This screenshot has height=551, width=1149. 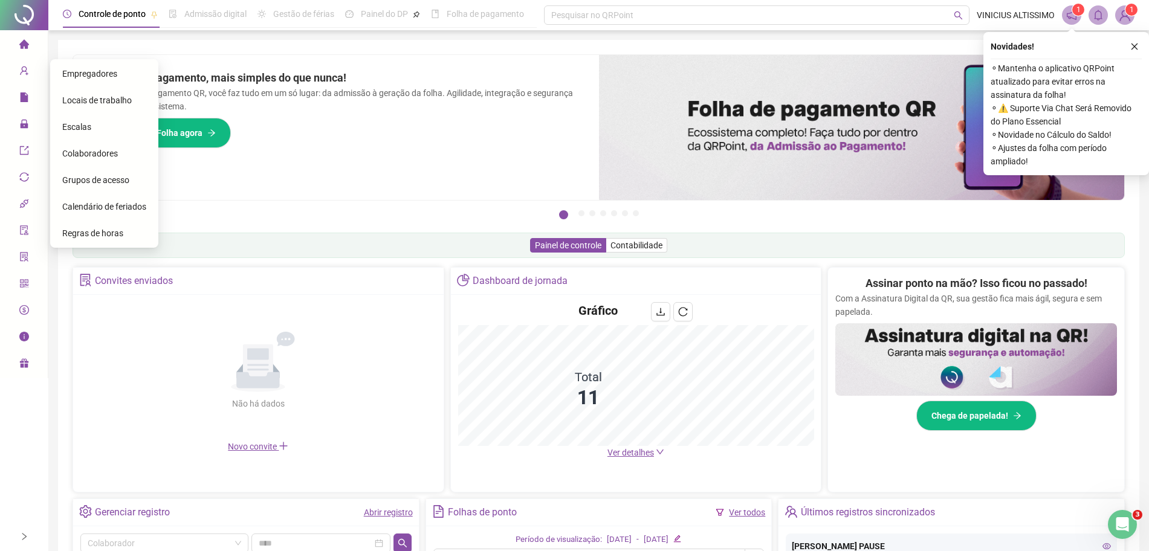 I want to click on div: Convites enviados, so click(x=134, y=281).